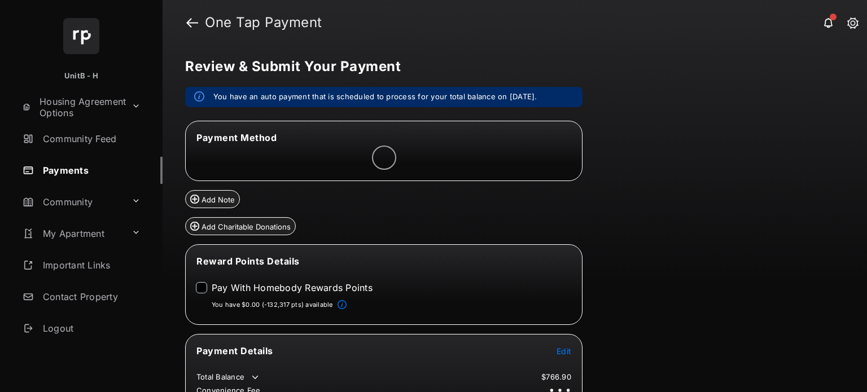  I want to click on p: You have $0.00 (-132,317 pts) available, so click(272, 305).